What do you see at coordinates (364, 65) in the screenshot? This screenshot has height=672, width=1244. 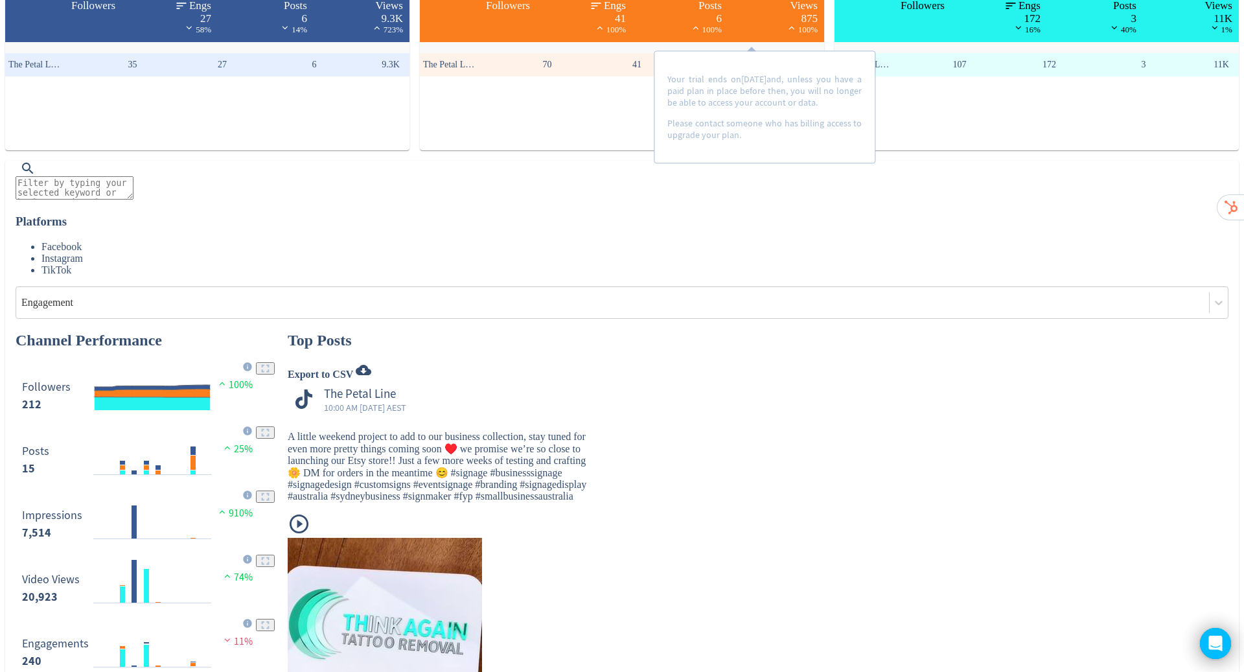 I see `td: 9.3K` at bounding box center [364, 65].